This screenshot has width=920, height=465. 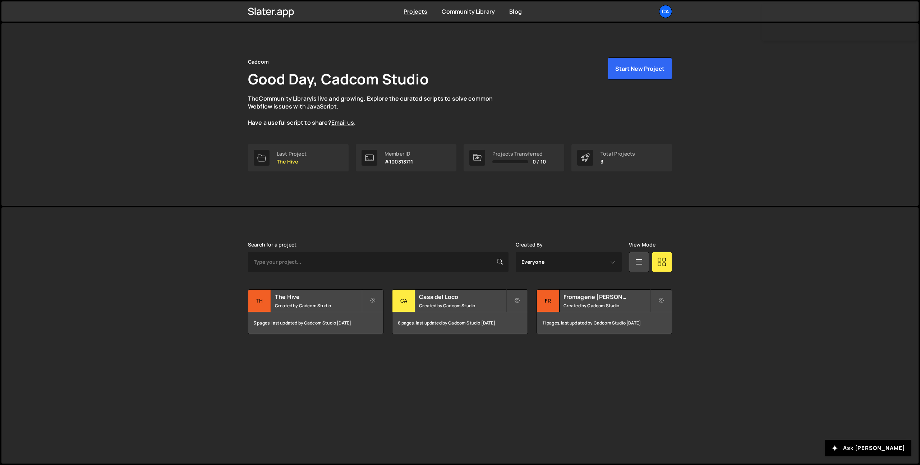 I want to click on h2: Casa del Loco, so click(x=462, y=297).